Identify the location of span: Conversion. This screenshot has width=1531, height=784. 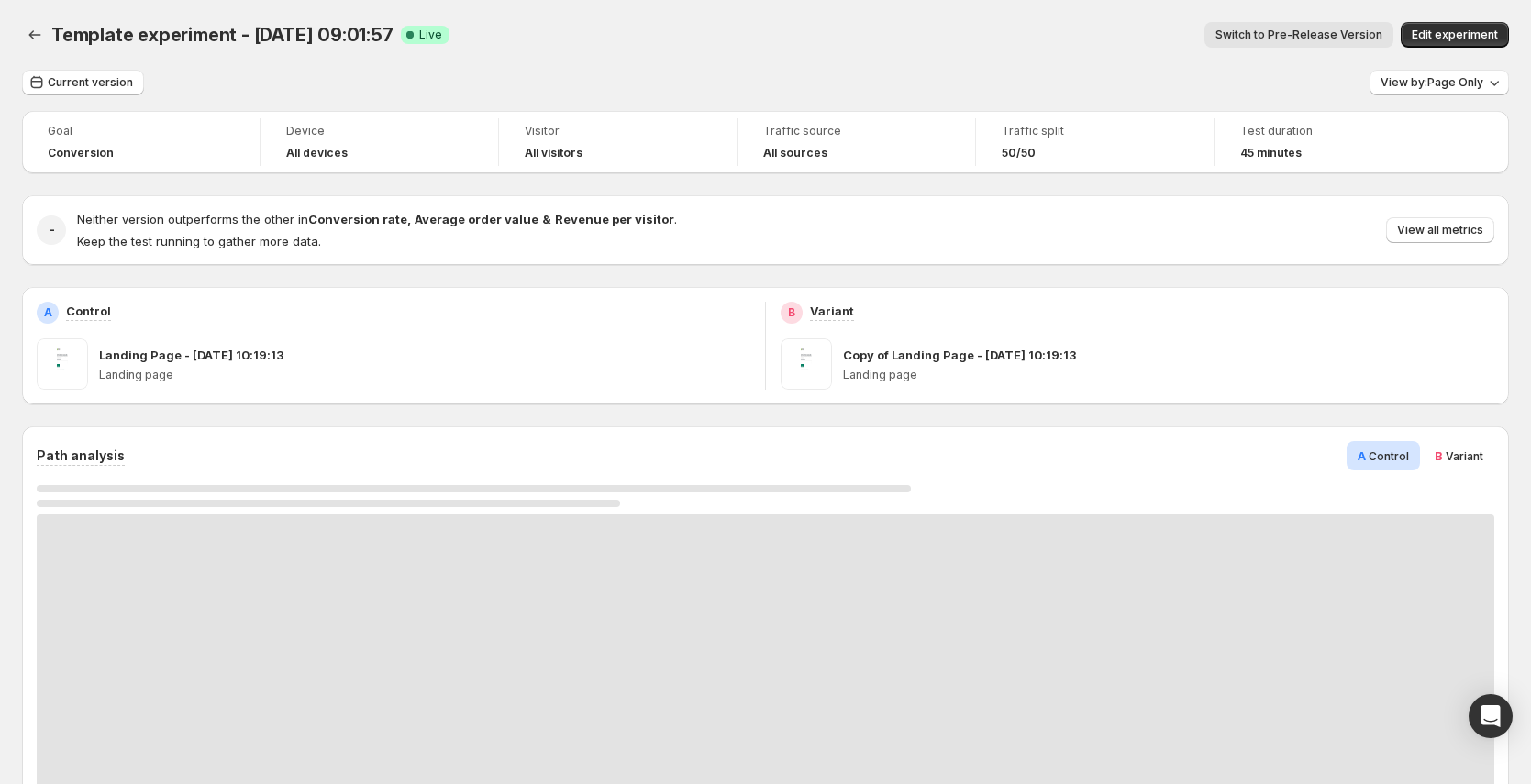
(80, 154).